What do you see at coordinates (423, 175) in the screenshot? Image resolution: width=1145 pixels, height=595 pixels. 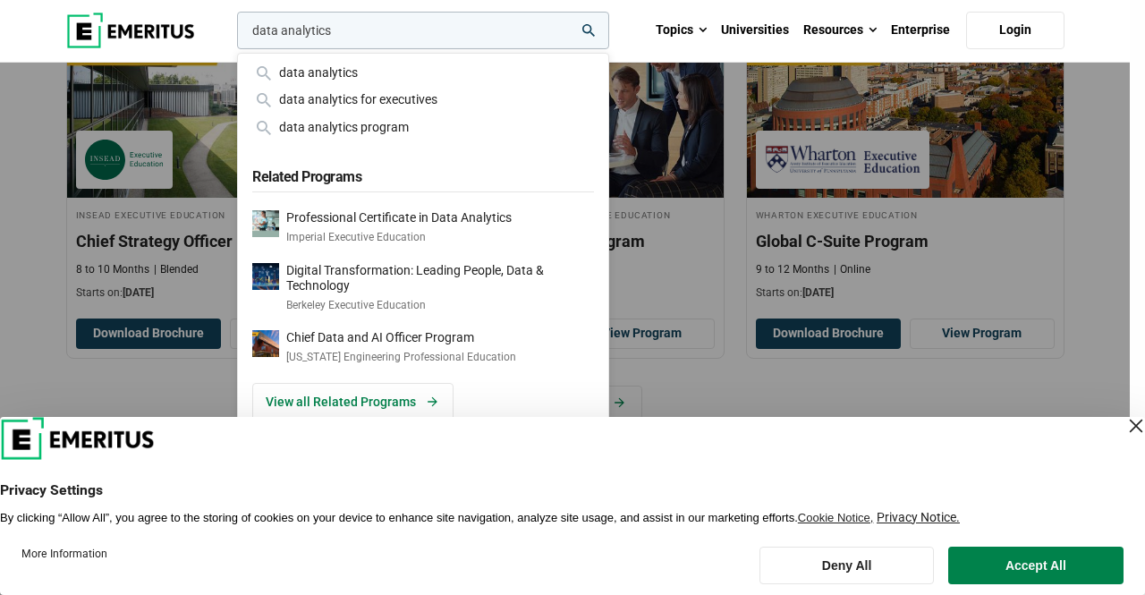 I see `h5: Related Programs` at bounding box center [423, 175].